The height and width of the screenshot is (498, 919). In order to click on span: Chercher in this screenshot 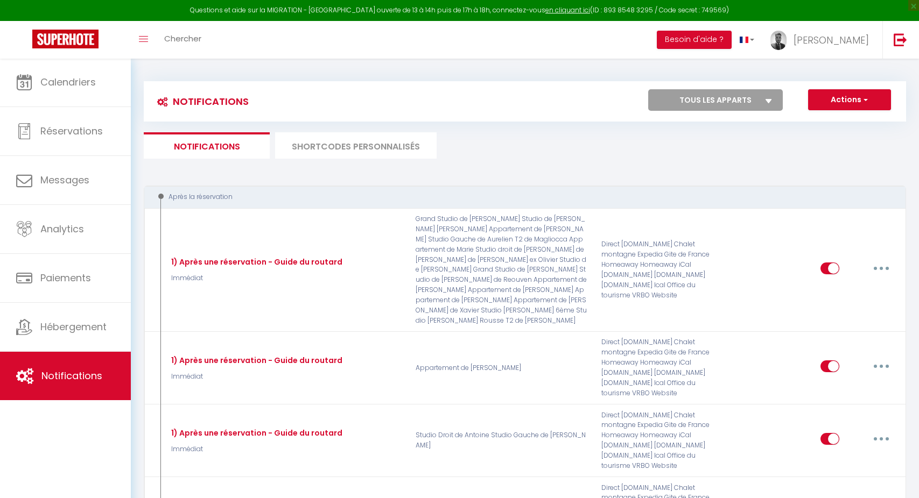, I will do `click(182, 38)`.